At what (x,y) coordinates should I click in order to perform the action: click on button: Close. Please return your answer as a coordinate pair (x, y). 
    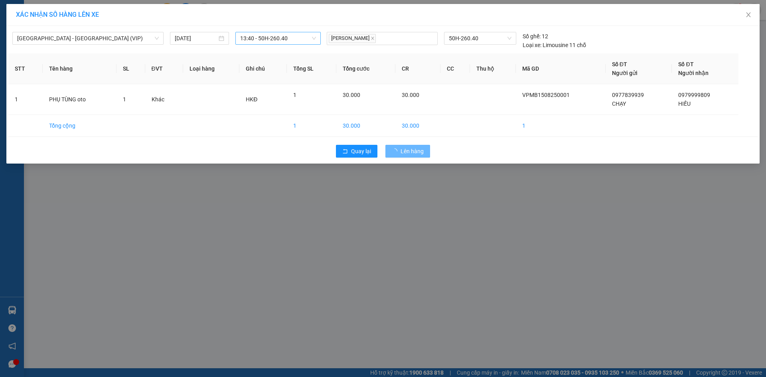
    Looking at the image, I should click on (749, 15).